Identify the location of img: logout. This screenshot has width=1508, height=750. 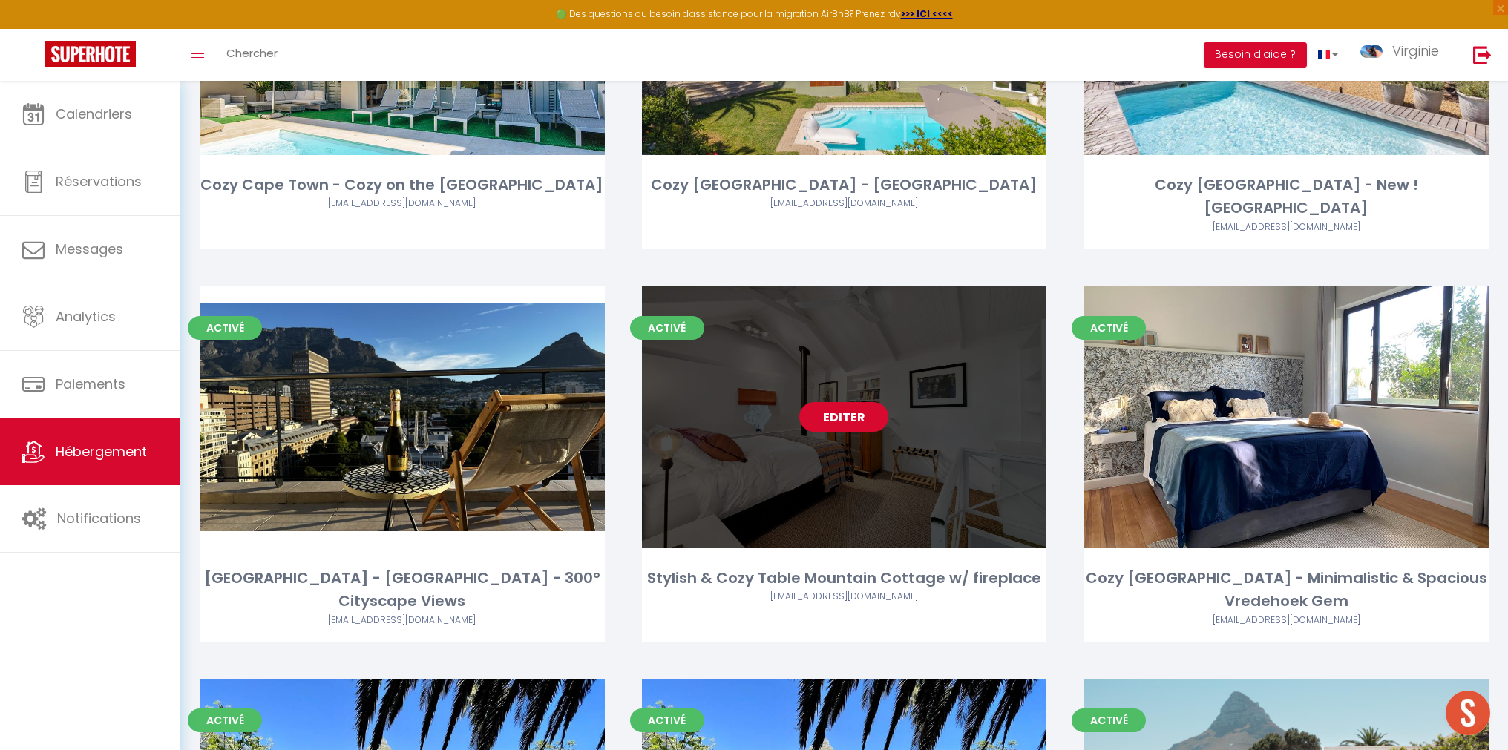
(1482, 54).